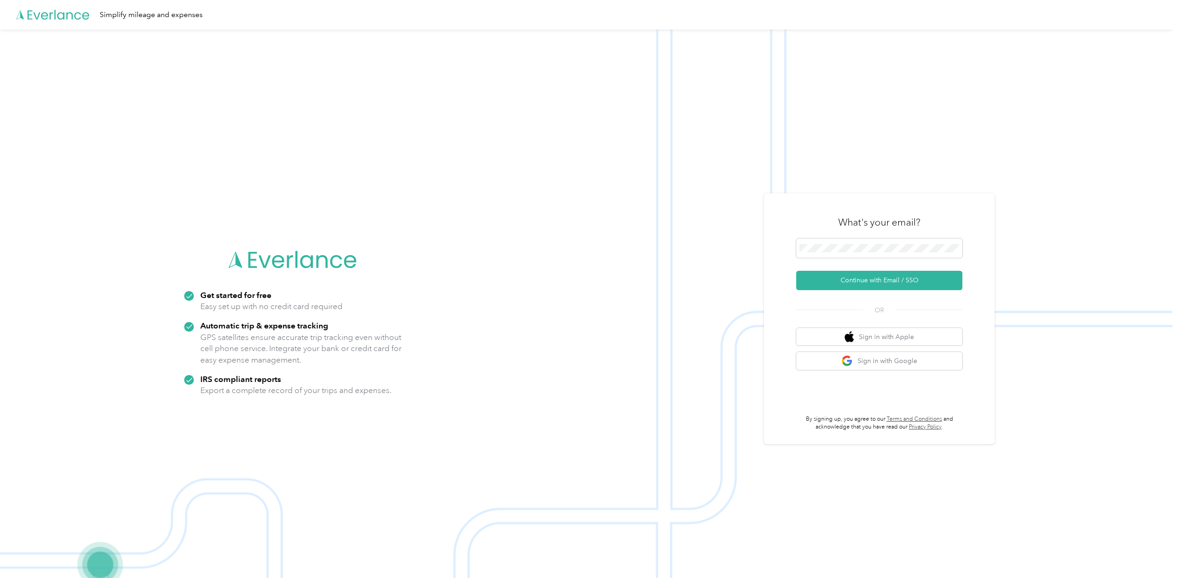  What do you see at coordinates (879, 223) in the screenshot?
I see `h3: What's your email?` at bounding box center [879, 223].